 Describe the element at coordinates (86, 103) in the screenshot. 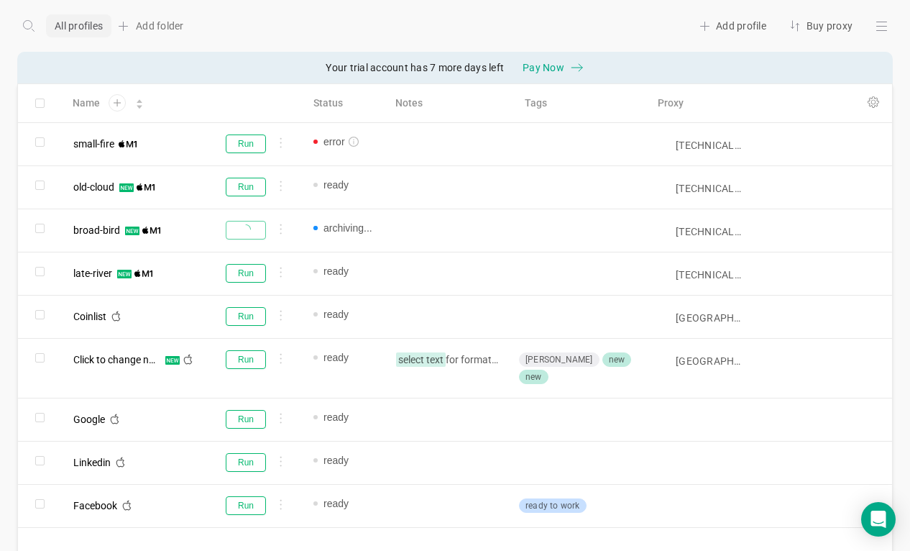

I see `span: Name` at that location.